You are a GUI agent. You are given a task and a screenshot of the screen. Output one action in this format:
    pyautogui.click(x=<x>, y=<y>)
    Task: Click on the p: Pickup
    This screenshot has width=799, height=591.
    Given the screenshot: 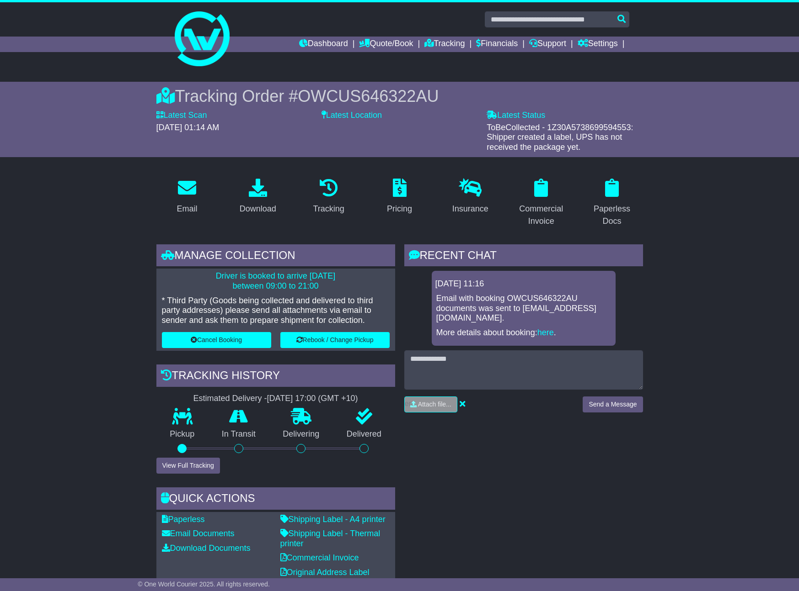 What is the action you would take?
    pyautogui.click(x=182, y=435)
    